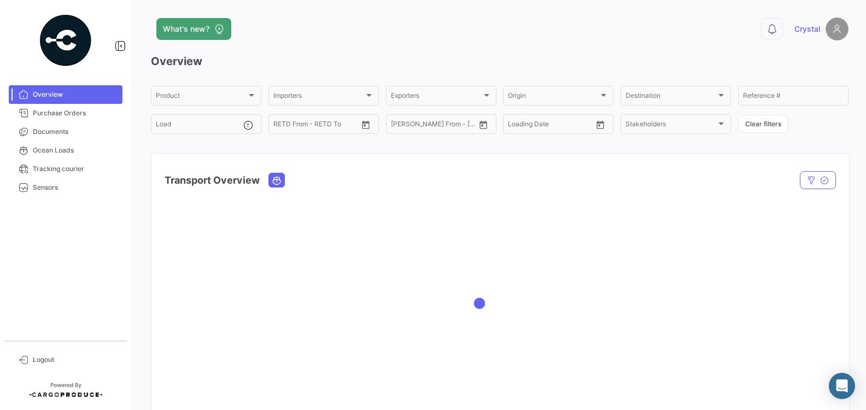 The width and height of the screenshot is (866, 410). I want to click on img: powered-by.png, so click(66, 40).